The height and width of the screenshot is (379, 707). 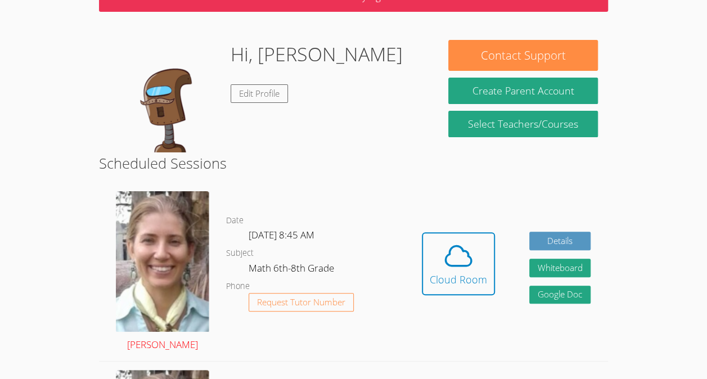 What do you see at coordinates (238, 286) in the screenshot?
I see `dt: Phone` at bounding box center [238, 286].